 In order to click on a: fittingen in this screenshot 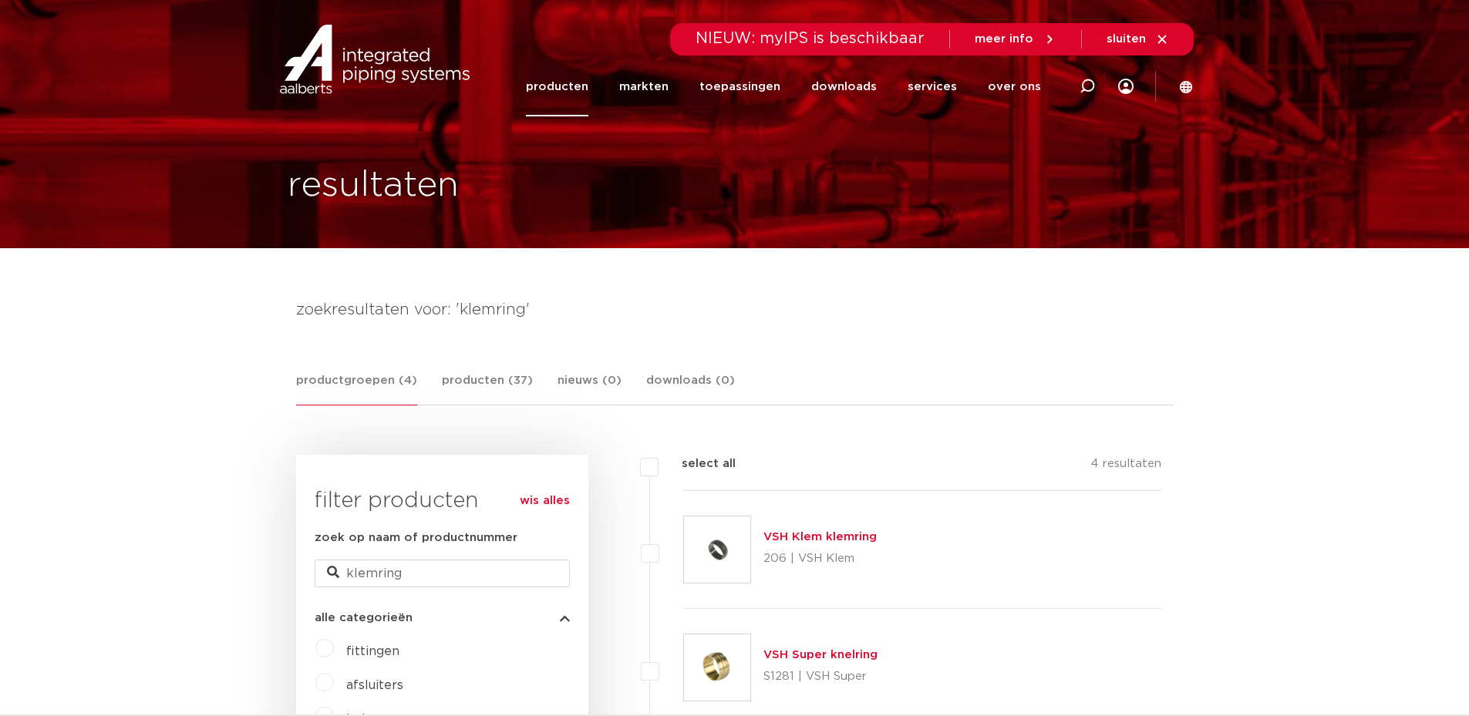, I will do `click(372, 652)`.